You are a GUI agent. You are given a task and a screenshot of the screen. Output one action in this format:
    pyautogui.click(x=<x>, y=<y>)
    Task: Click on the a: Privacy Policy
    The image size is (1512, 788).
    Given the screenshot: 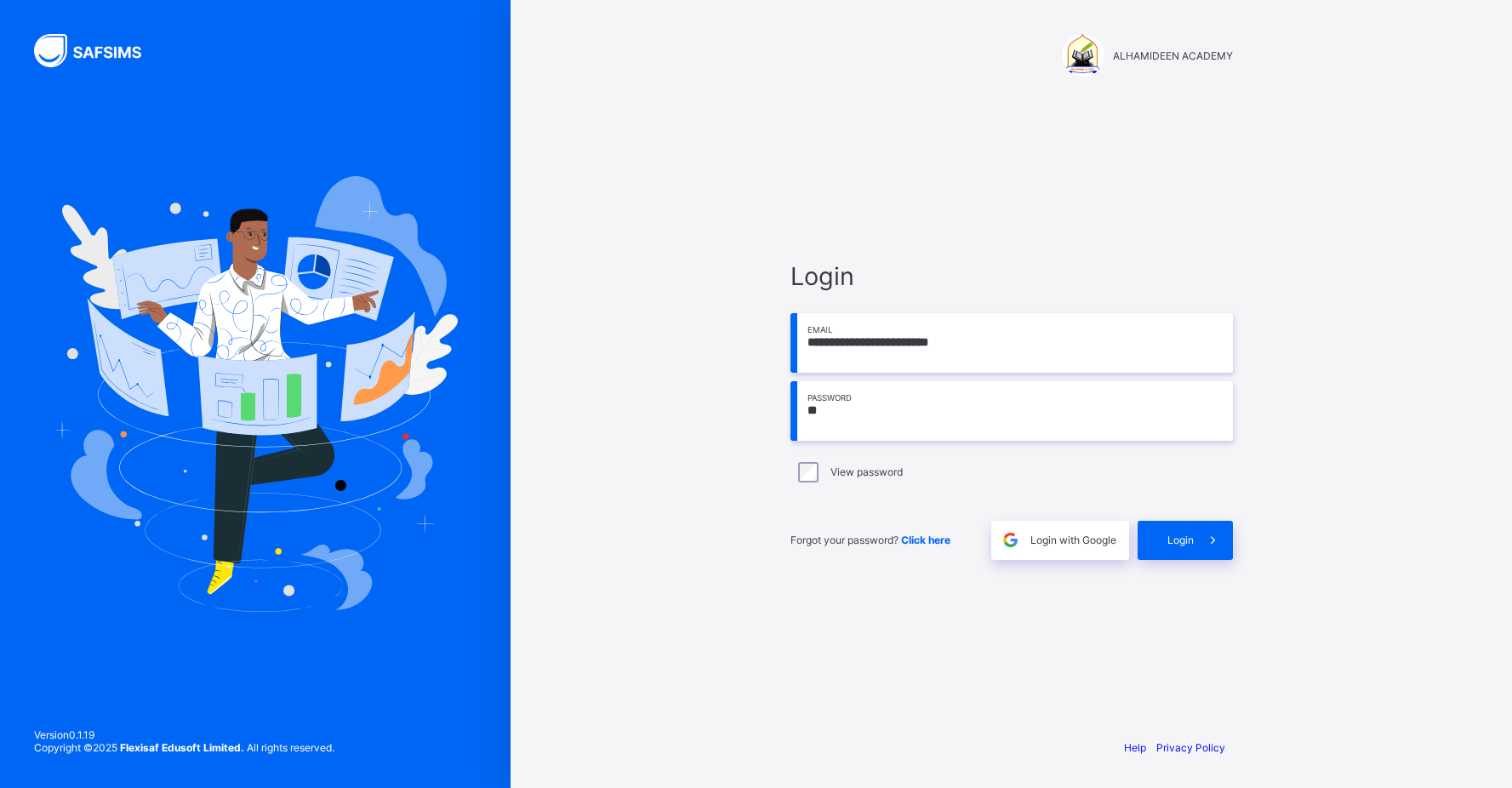 What is the action you would take?
    pyautogui.click(x=1190, y=747)
    